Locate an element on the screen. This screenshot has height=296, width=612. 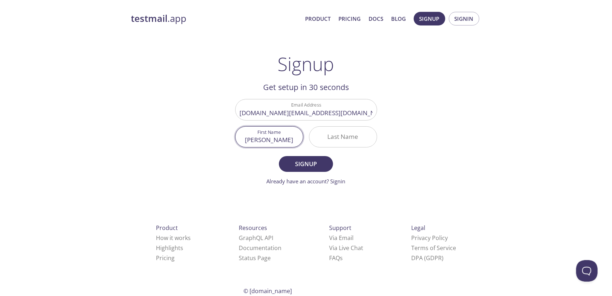
a: Blog is located at coordinates (399, 19).